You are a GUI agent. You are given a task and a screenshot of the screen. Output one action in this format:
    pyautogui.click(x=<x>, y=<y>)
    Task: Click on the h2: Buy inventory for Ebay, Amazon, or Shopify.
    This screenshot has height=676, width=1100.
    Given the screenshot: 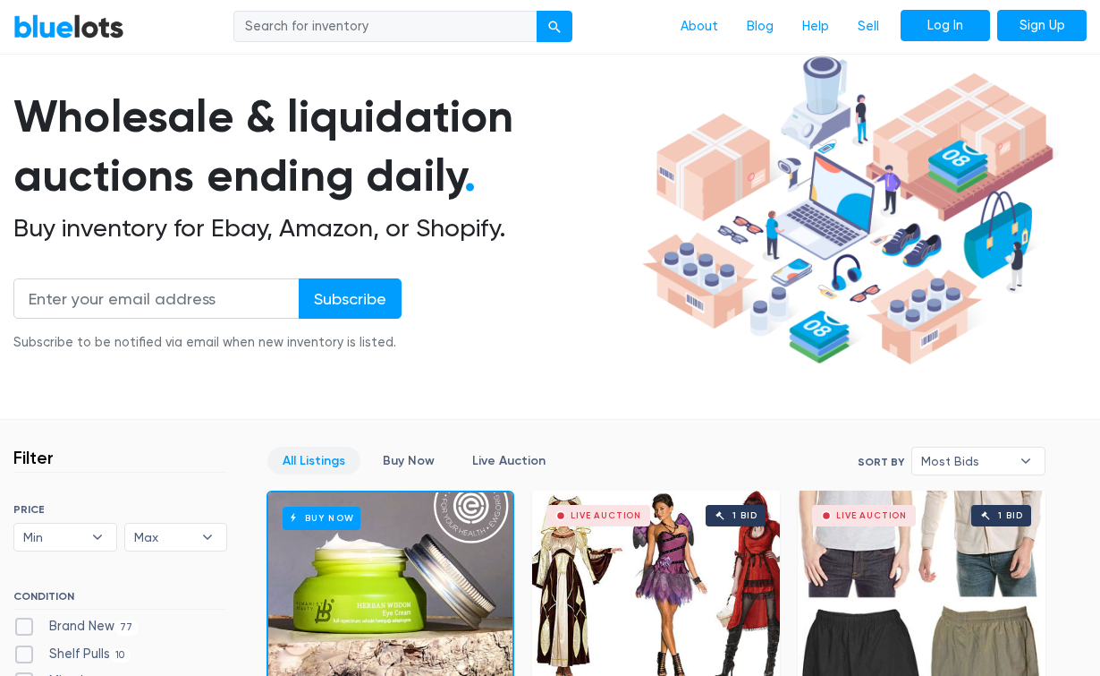 What is the action you would take?
    pyautogui.click(x=325, y=228)
    